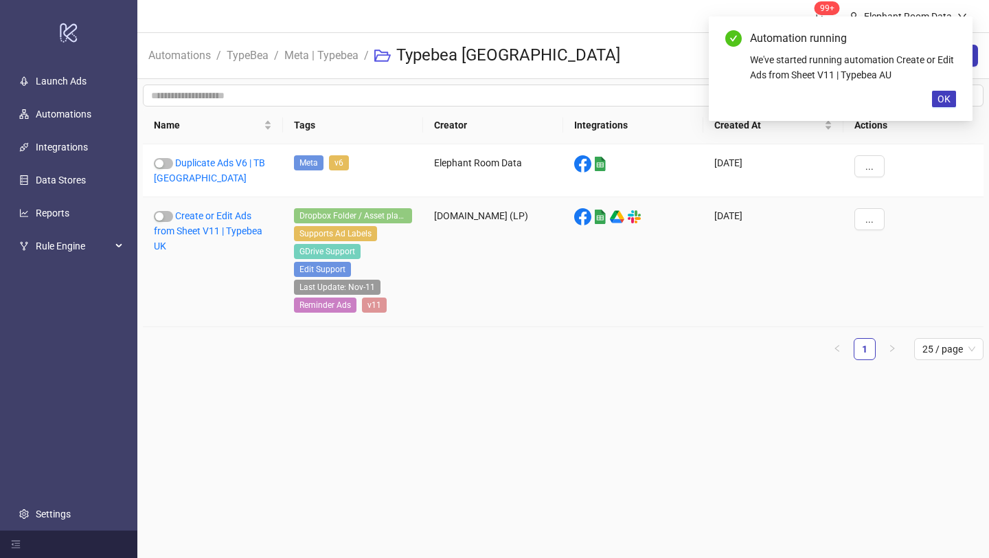 The width and height of the screenshot is (989, 558). I want to click on th: Tags, so click(353, 125).